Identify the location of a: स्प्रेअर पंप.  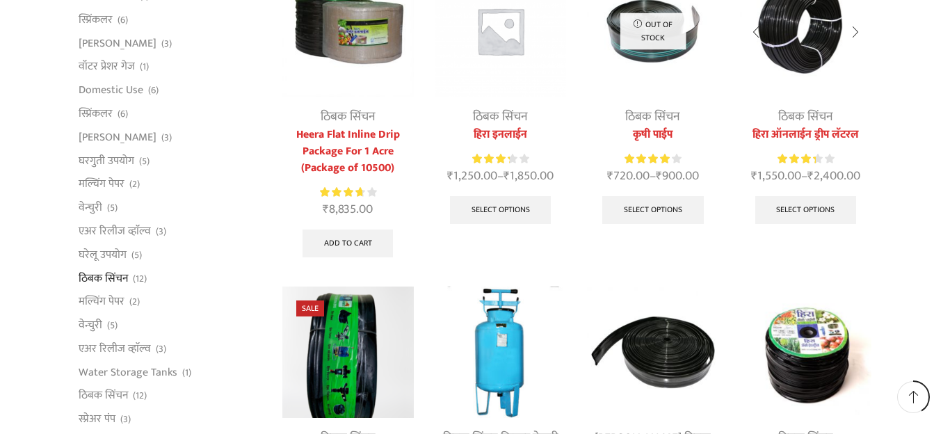
(97, 420).